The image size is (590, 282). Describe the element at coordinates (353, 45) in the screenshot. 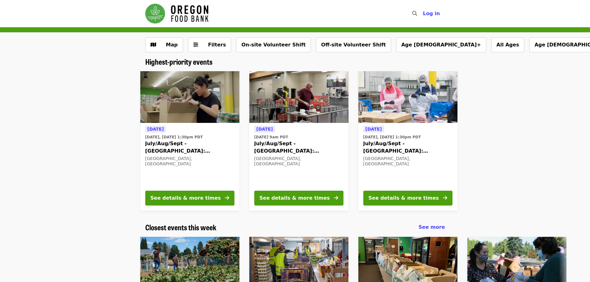

I see `button: Off-site Volunteer Shift` at that location.